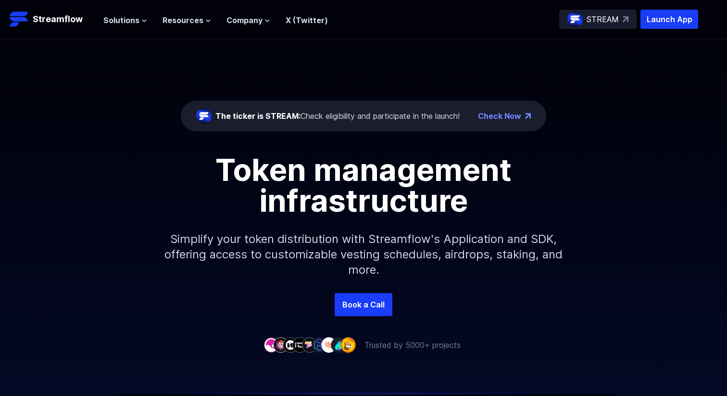 Image resolution: width=727 pixels, height=396 pixels. I want to click on button: Resources, so click(187, 20).